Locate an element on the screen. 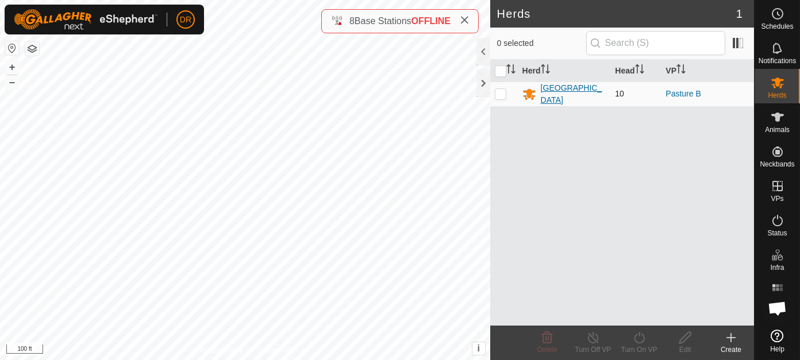 The height and width of the screenshot is (360, 800). a: Help is located at coordinates (777, 341).